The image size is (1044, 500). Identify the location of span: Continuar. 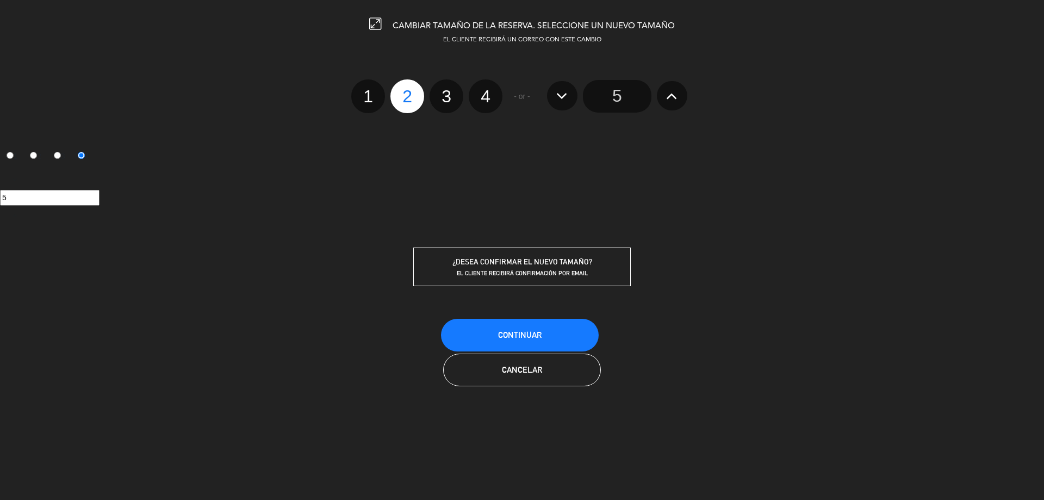
(520, 334).